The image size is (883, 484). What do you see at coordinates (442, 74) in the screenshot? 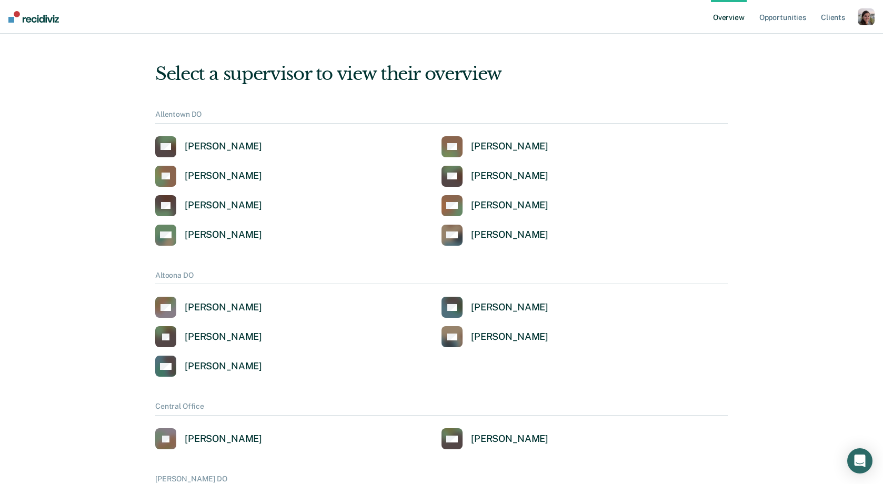
I see `div: Select a supervisor to view their overview` at bounding box center [442, 74].